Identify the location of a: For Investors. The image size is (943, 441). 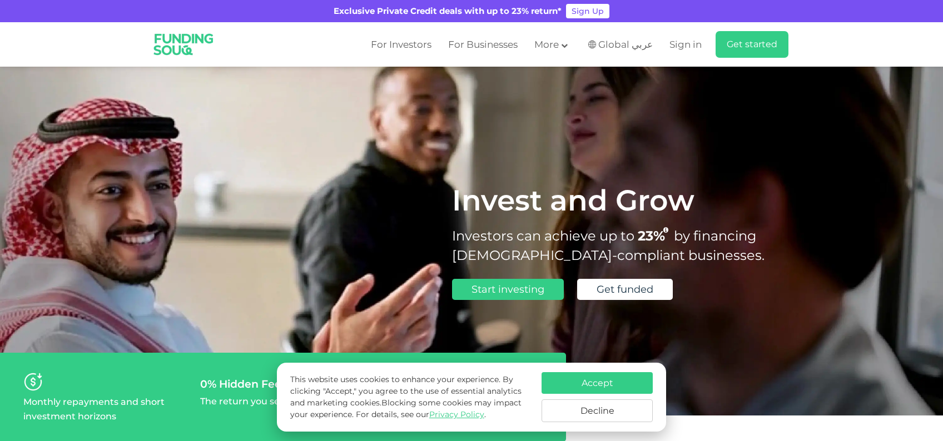
(401, 44).